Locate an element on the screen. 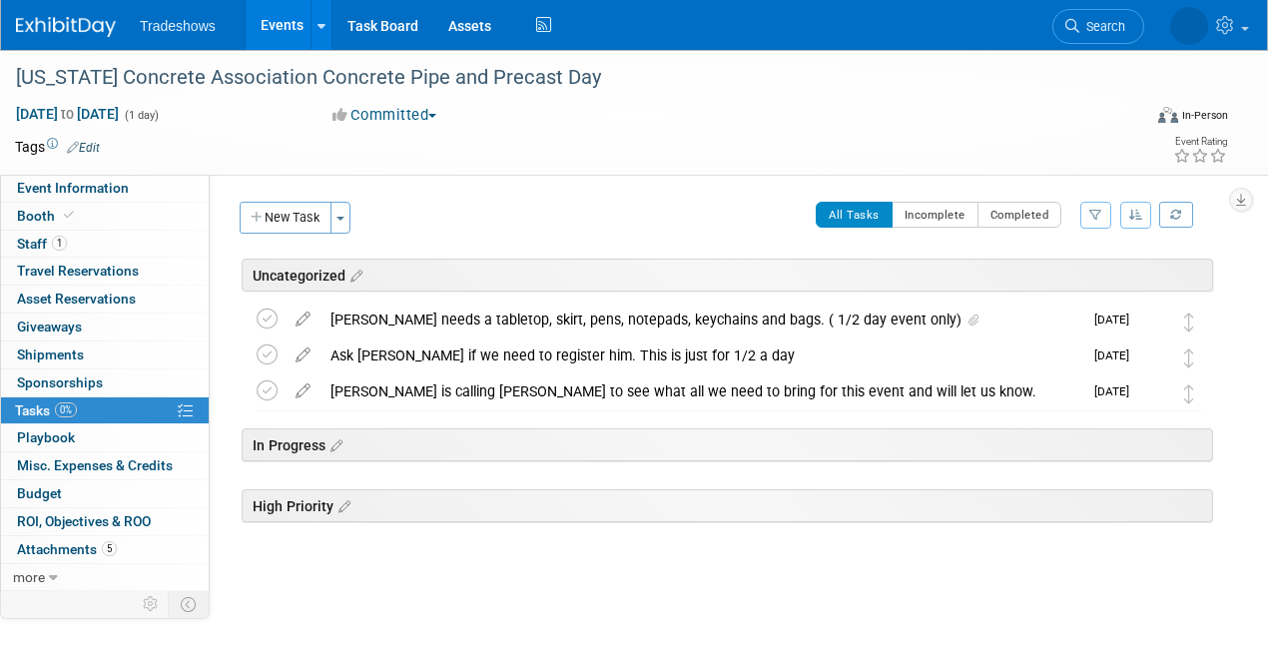 The width and height of the screenshot is (1268, 670). a: more is located at coordinates (105, 577).